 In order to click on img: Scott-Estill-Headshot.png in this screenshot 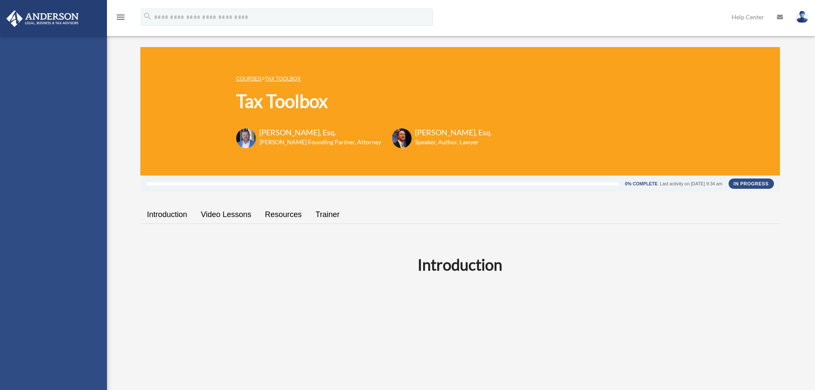, I will do `click(401, 138)`.